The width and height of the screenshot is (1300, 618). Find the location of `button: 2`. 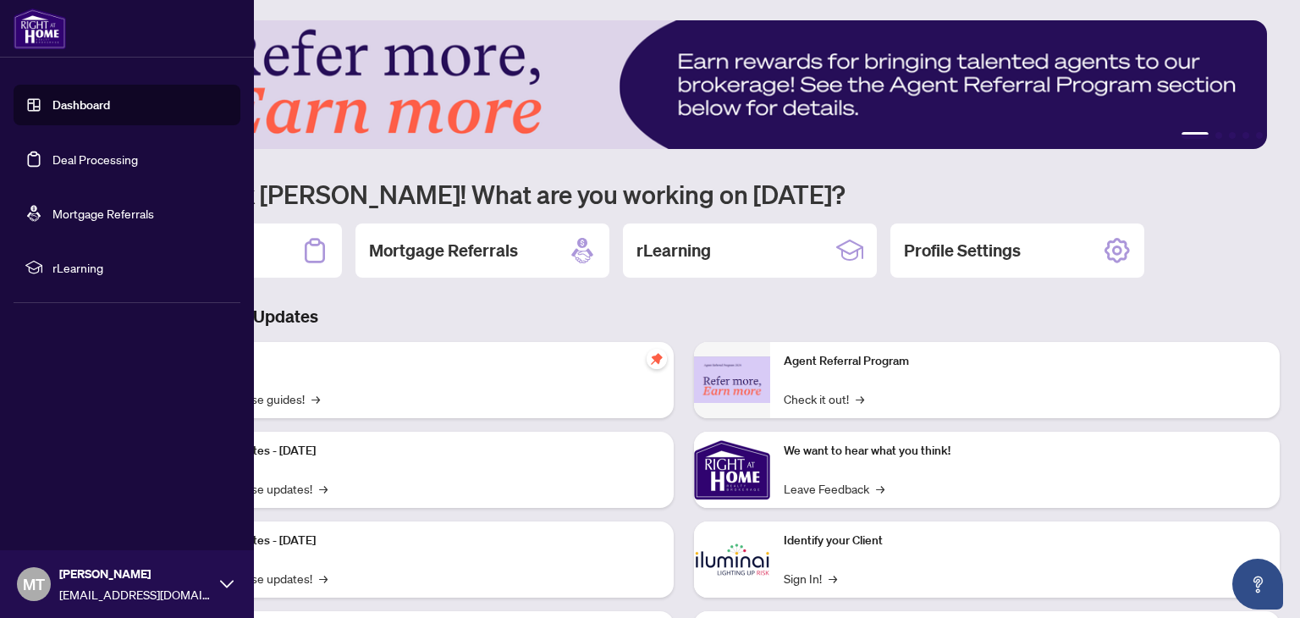

button: 2 is located at coordinates (1219, 135).